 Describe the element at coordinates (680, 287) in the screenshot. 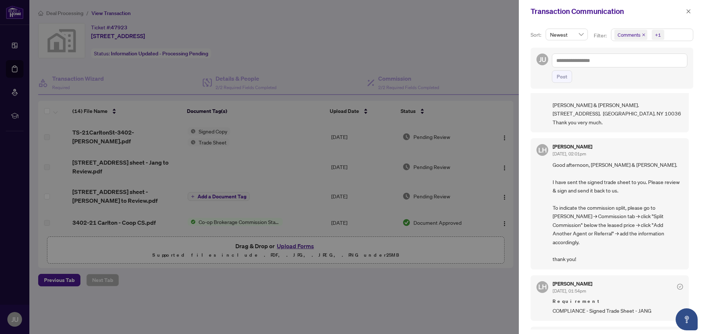

I see `span: check-circle` at that location.